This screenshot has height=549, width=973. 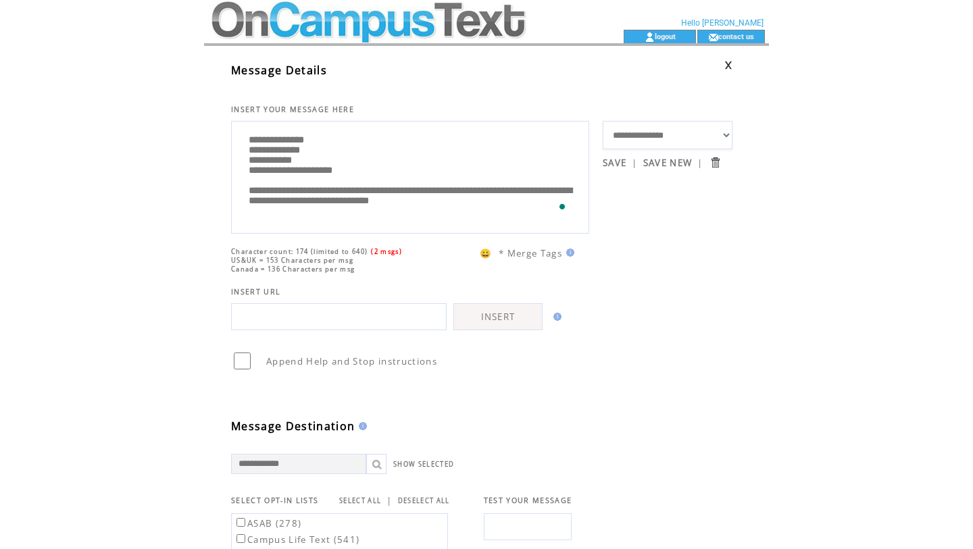 What do you see at coordinates (293, 109) in the screenshot?
I see `span: INSERT YOUR MESSAGE HERE` at bounding box center [293, 109].